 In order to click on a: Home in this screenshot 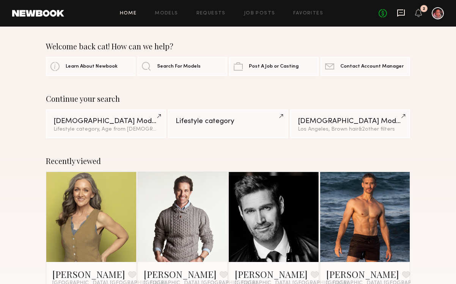, I will do `click(128, 13)`.